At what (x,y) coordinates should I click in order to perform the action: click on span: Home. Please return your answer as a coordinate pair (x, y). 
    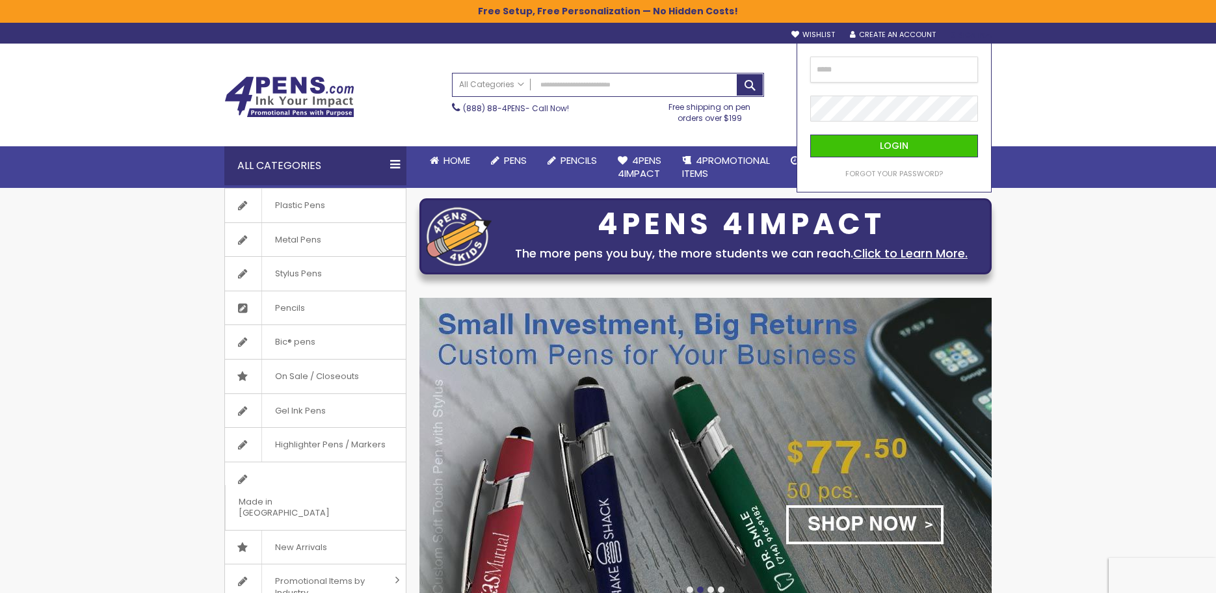
    Looking at the image, I should click on (456, 160).